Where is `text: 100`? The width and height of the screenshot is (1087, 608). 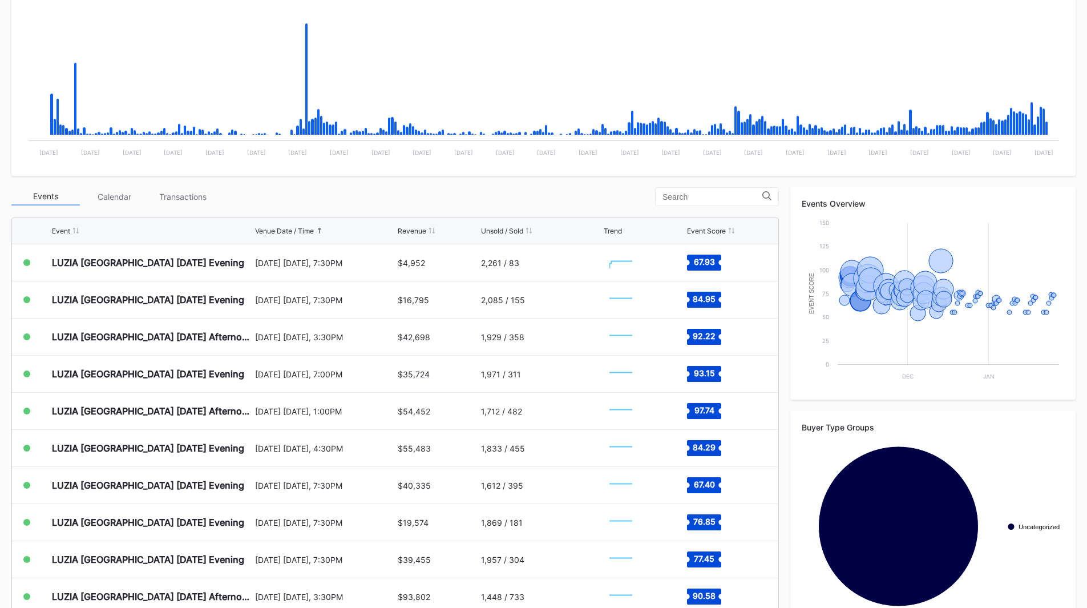
text: 100 is located at coordinates (824, 270).